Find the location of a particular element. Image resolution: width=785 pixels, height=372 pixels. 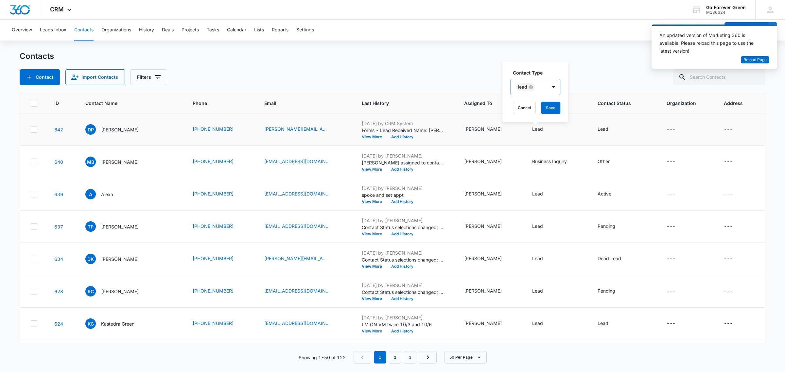

a: Navigate to contact details page for Alexa is located at coordinates (59, 194).